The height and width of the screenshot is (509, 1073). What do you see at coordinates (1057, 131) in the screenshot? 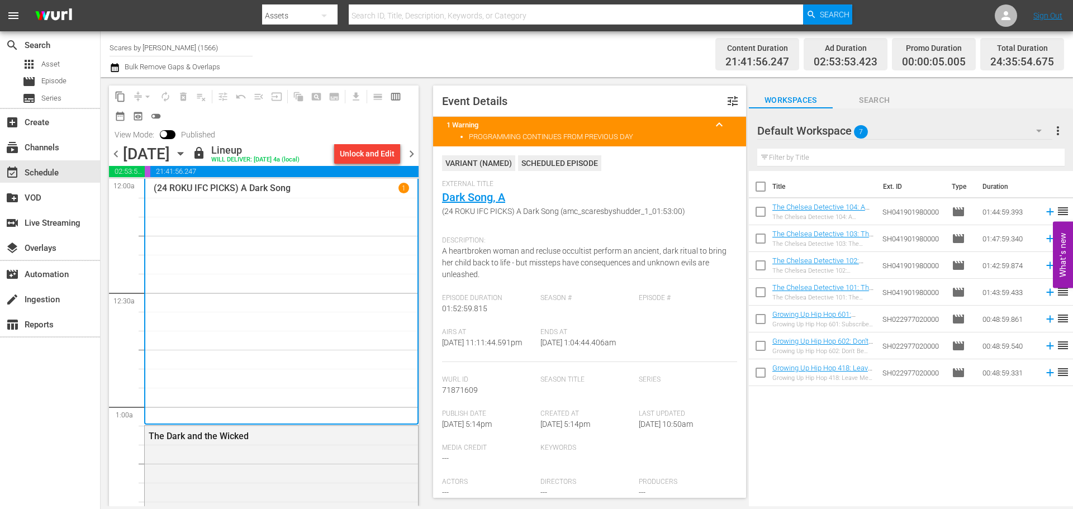
I see `button: more_vert` at bounding box center [1057, 131].